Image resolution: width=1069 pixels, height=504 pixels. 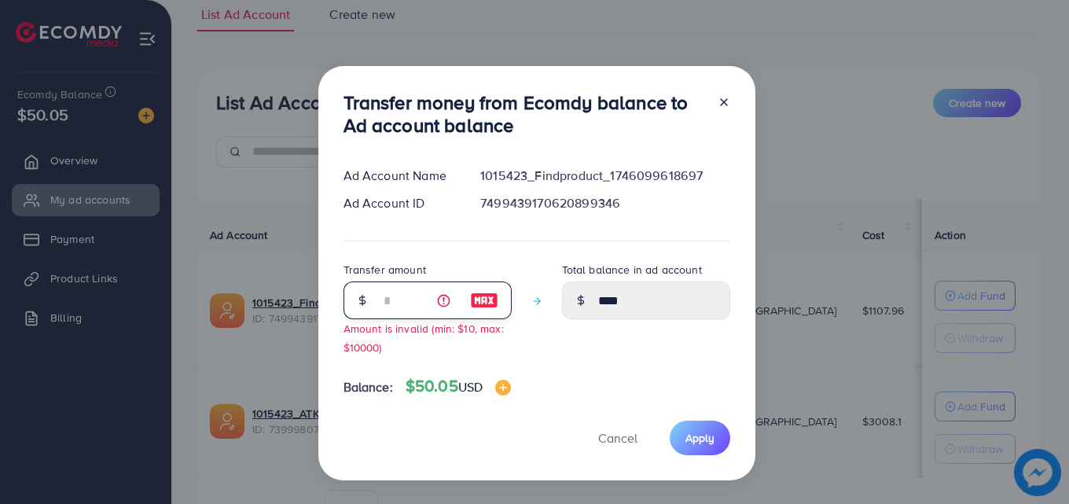 I want to click on span: USD, so click(x=470, y=387).